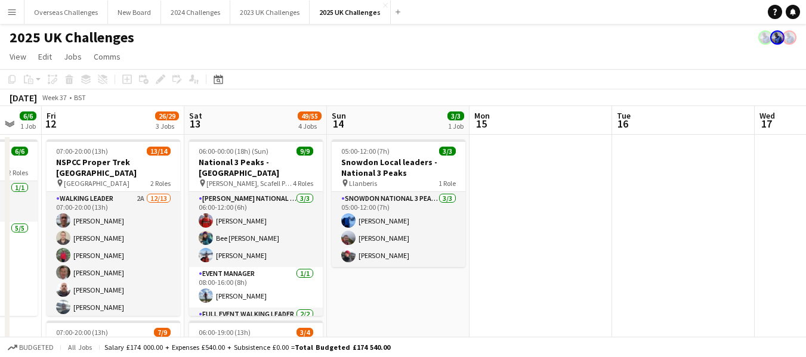 The image size is (806, 357). Describe the element at coordinates (36, 348) in the screenshot. I see `span: Budgeted` at that location.